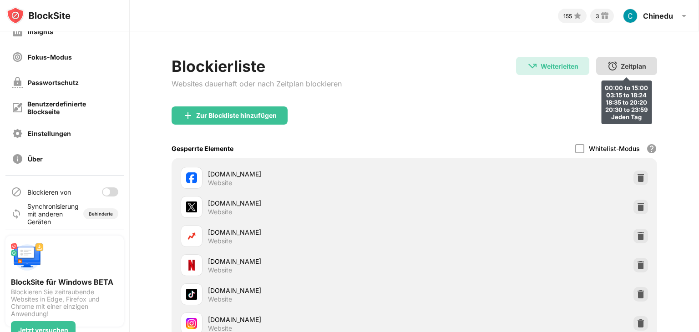 The height and width of the screenshot is (332, 699). Describe the element at coordinates (17, 108) in the screenshot. I see `img: customize-block-page-off.svg` at that location.